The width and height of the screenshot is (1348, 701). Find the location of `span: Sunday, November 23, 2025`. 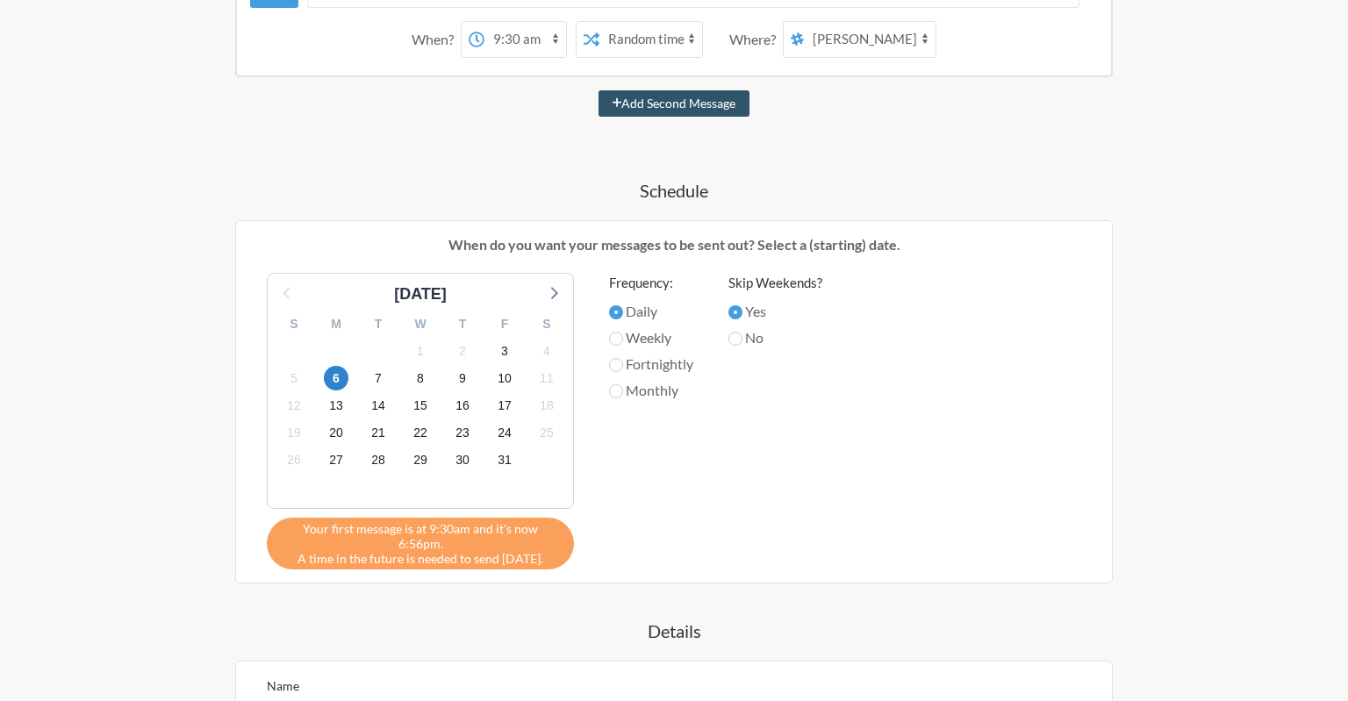

span: Sunday, November 23, 2025 is located at coordinates (462, 433).